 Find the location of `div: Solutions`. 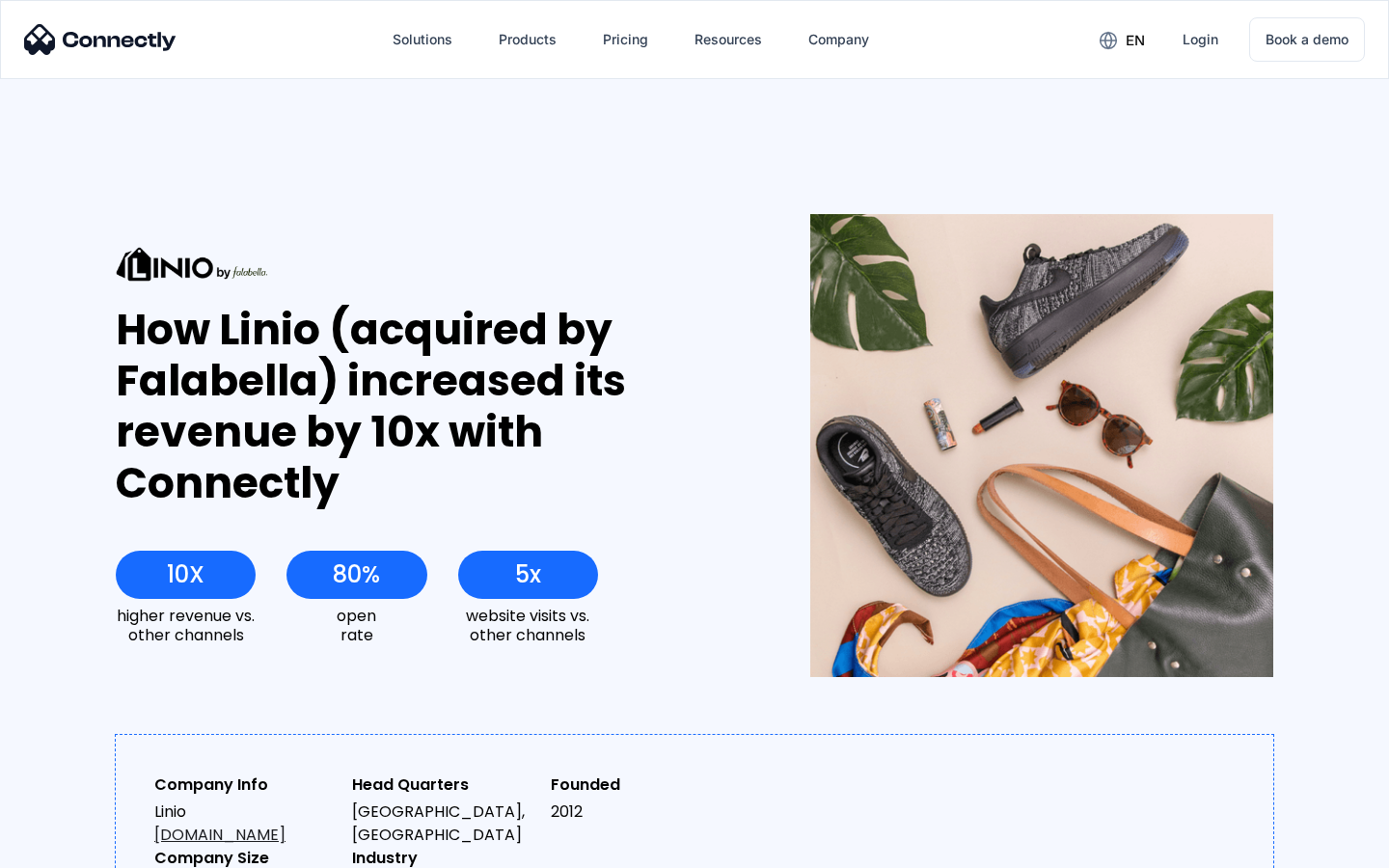

div: Solutions is located at coordinates (423, 39).